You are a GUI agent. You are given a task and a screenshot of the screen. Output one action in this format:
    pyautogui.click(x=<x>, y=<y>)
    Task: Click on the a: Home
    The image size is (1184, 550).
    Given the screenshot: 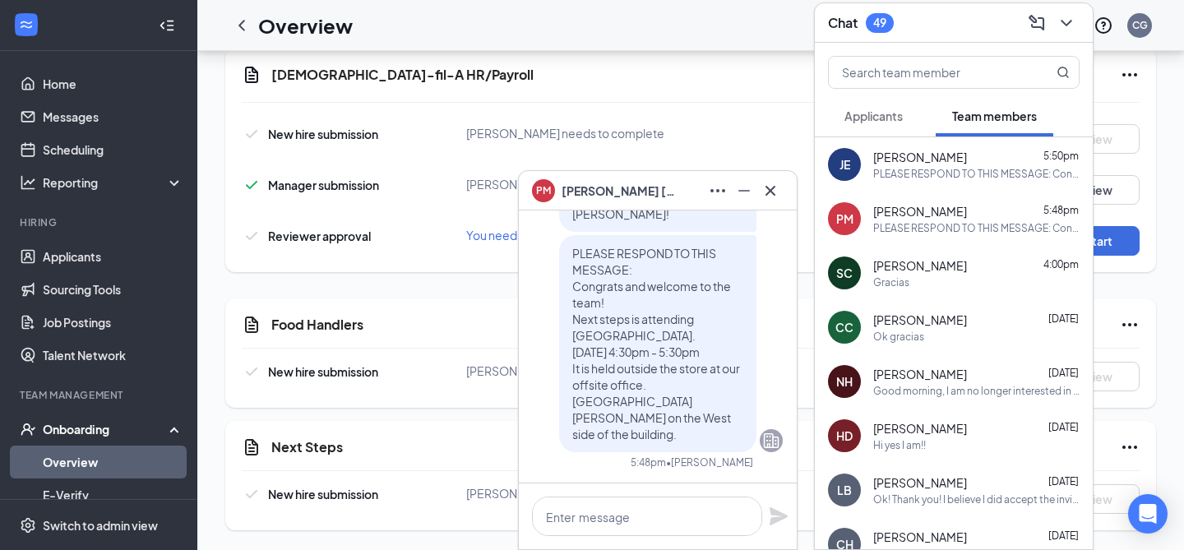 What is the action you would take?
    pyautogui.click(x=113, y=84)
    